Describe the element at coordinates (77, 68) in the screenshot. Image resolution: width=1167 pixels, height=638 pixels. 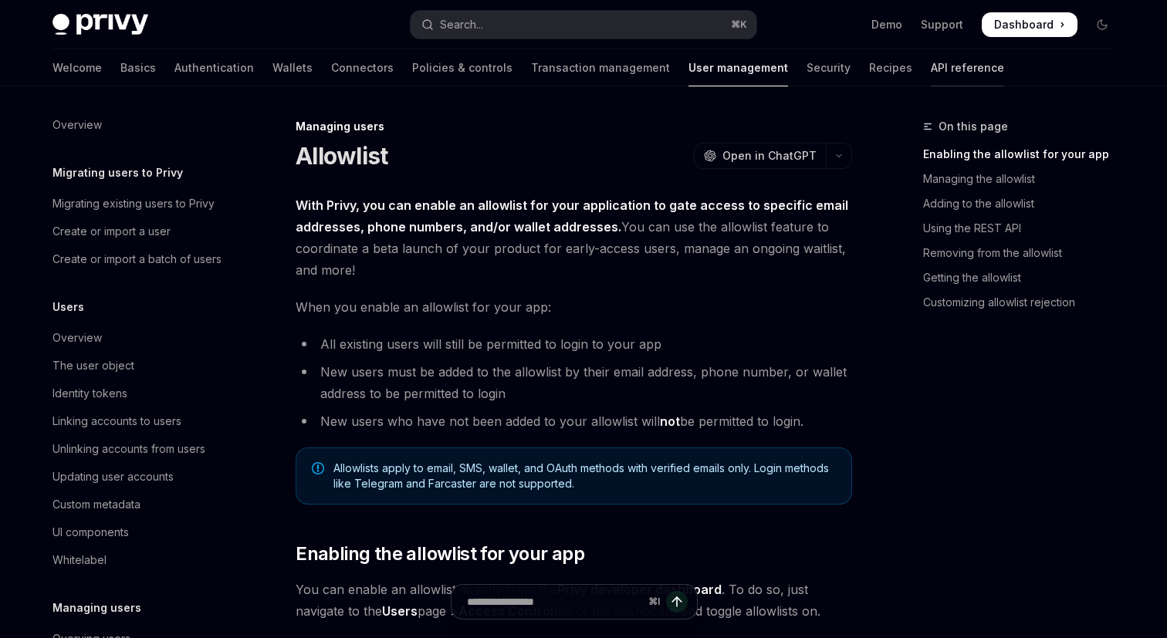
I see `a: Welcome` at that location.